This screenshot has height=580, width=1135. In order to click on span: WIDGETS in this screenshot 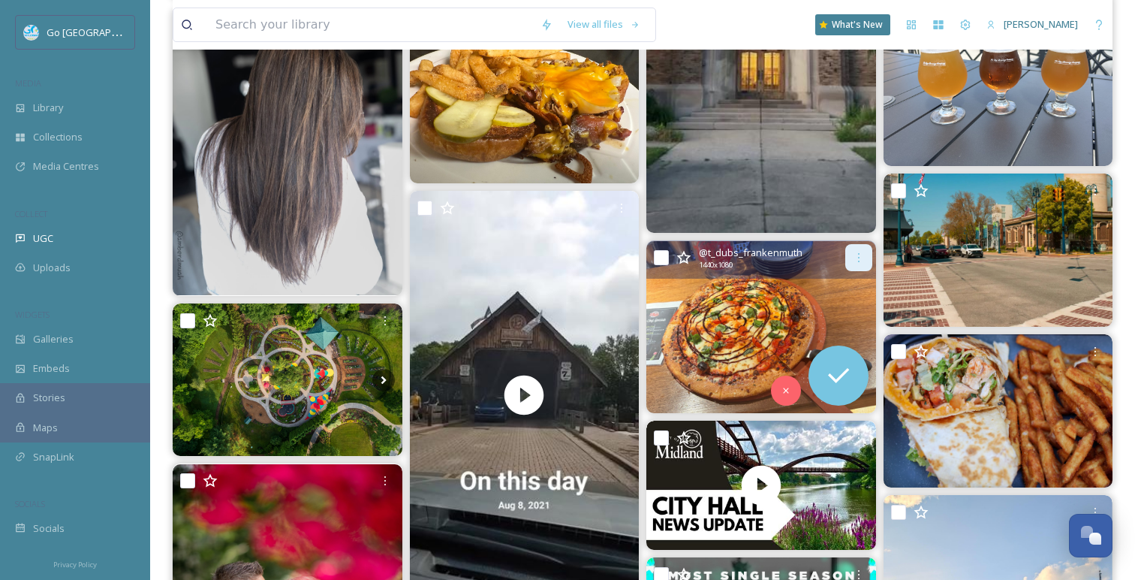, I will do `click(32, 314)`.